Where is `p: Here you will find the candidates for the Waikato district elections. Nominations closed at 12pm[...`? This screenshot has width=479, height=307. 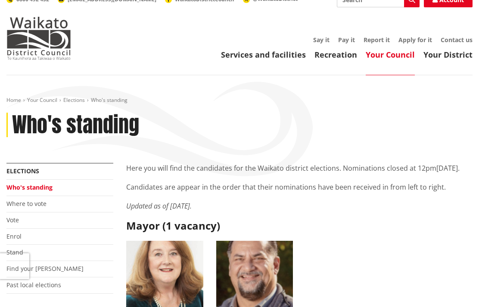
p: Here you will find the candidates for the Waikato district elections. Nominations closed at 12pm[... is located at coordinates (299, 168).